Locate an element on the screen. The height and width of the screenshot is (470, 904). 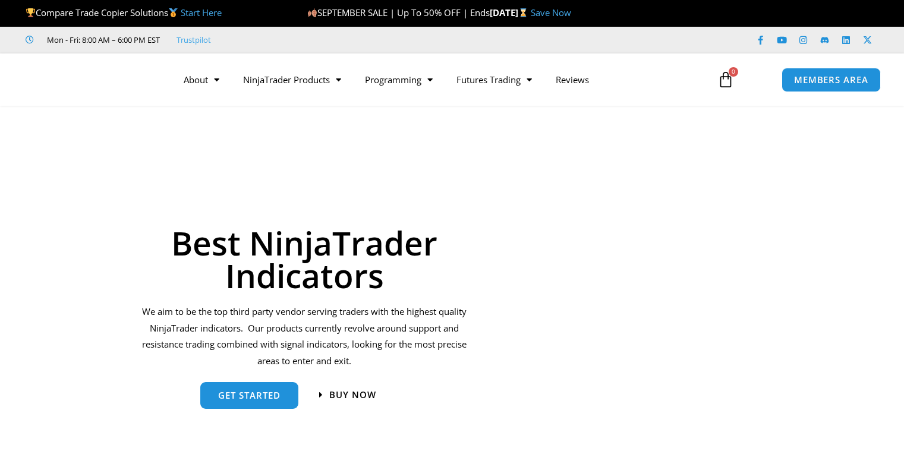
p: We aim to be the top third party vendor serving traders with the highest quality NinjaTrader indi... is located at coordinates (304, 336).